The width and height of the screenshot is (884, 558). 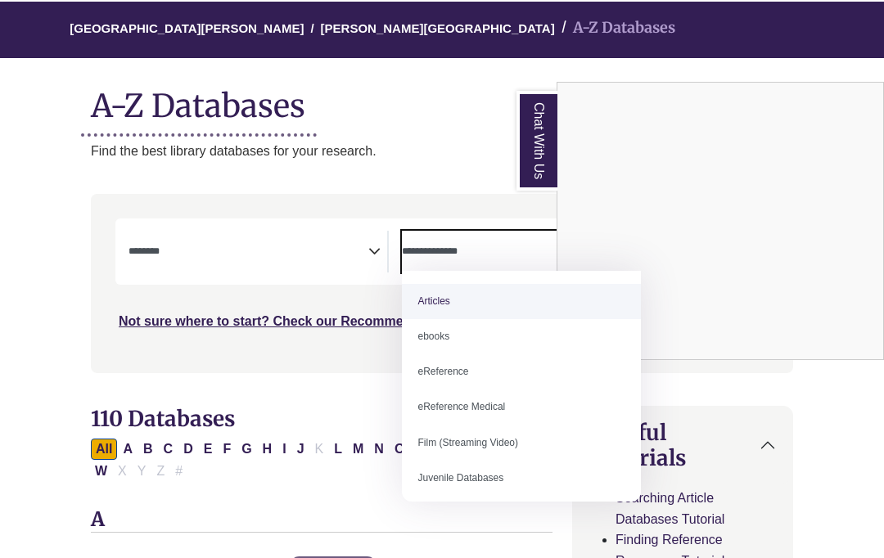 I want to click on a: Chat With Us, so click(x=537, y=141).